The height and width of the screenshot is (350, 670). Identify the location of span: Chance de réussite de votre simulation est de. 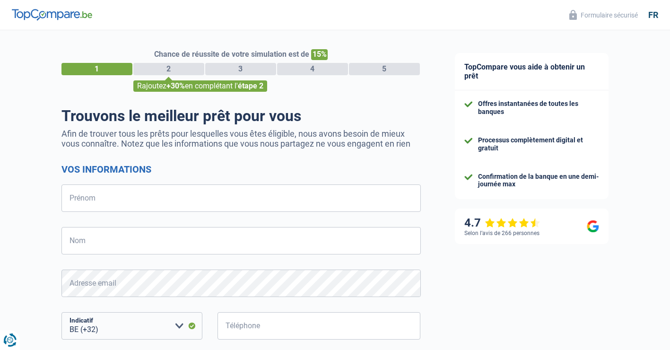
(232, 54).